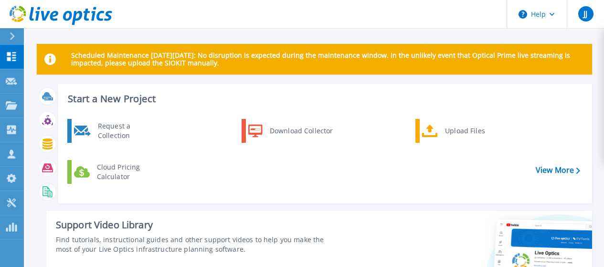  What do you see at coordinates (324, 99) in the screenshot?
I see `h3: Start a New Project` at bounding box center [324, 99].